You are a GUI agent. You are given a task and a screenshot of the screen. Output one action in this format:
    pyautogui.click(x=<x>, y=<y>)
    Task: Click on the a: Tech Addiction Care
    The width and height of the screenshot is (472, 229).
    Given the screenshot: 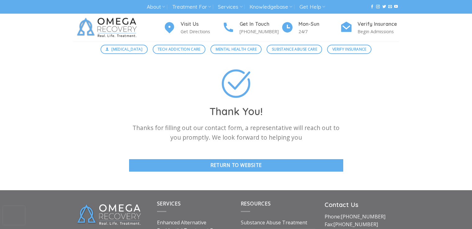 What is the action you would take?
    pyautogui.click(x=179, y=49)
    